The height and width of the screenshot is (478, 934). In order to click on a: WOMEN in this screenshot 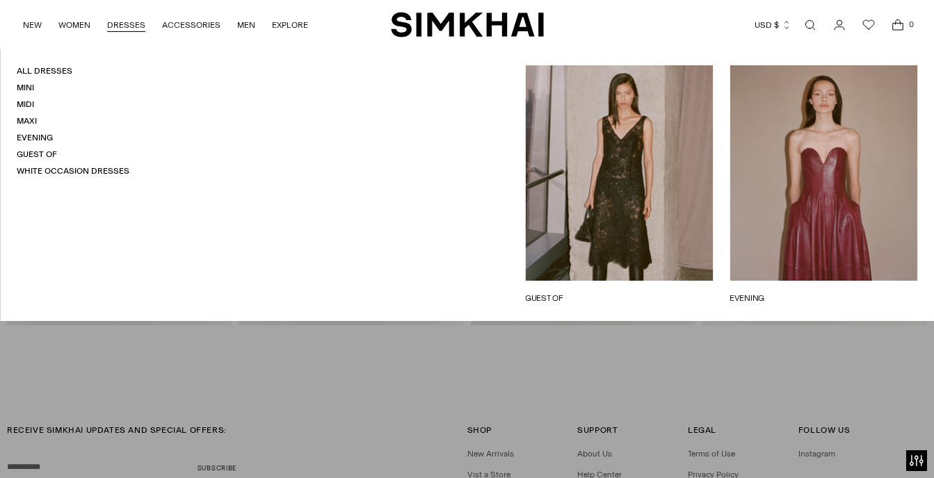, I will do `click(74, 25)`.